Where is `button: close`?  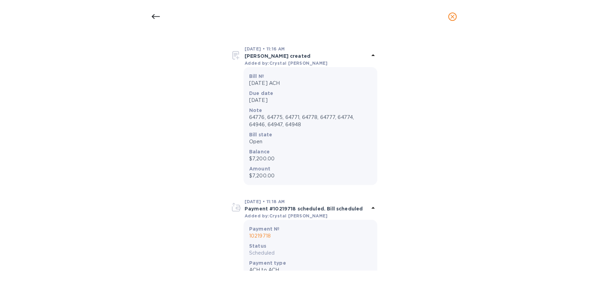 button: close is located at coordinates (453, 17).